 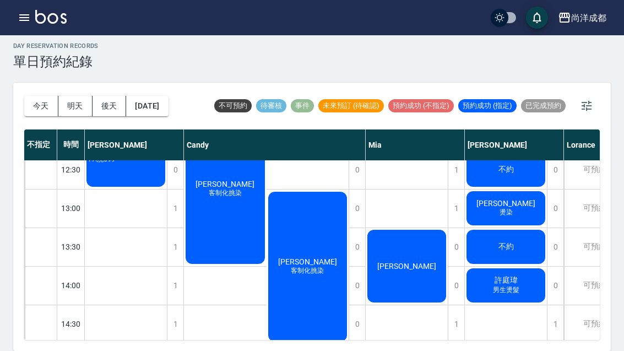 What do you see at coordinates (415, 145) in the screenshot?
I see `div: Mia` at bounding box center [415, 145].